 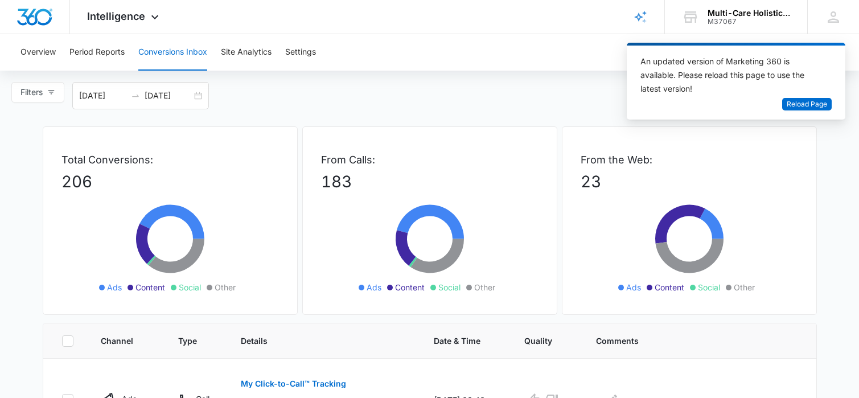 I want to click on div: An updated version of Marketing 360 is available. Please reload this page to use the latest version!, so click(x=730, y=75).